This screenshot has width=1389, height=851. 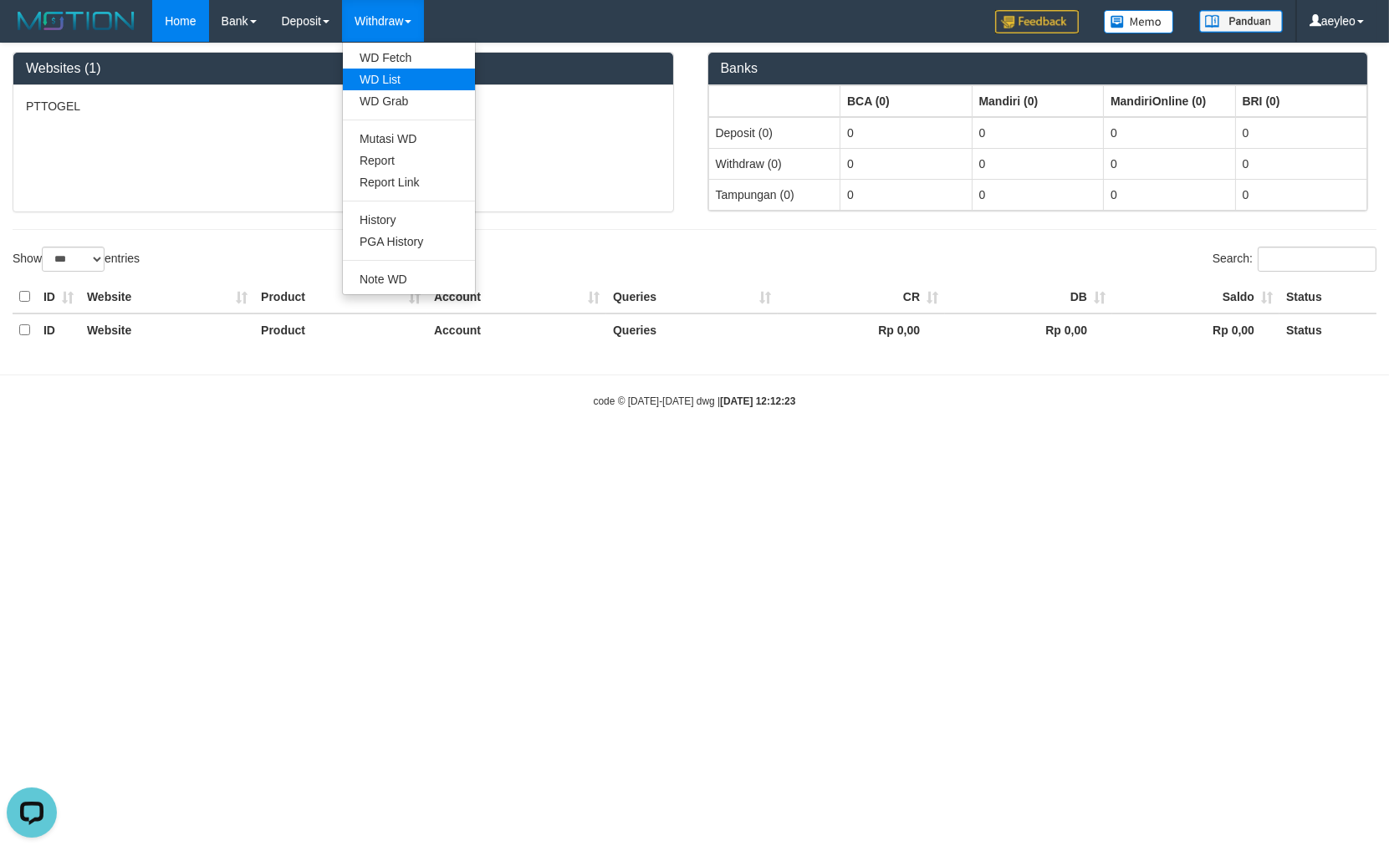 I want to click on td: Deposit (0), so click(x=774, y=133).